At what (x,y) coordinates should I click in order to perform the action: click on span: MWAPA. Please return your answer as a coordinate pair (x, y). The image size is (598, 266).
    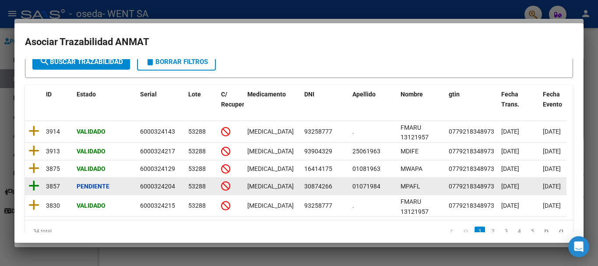
    Looking at the image, I should click on (411, 168).